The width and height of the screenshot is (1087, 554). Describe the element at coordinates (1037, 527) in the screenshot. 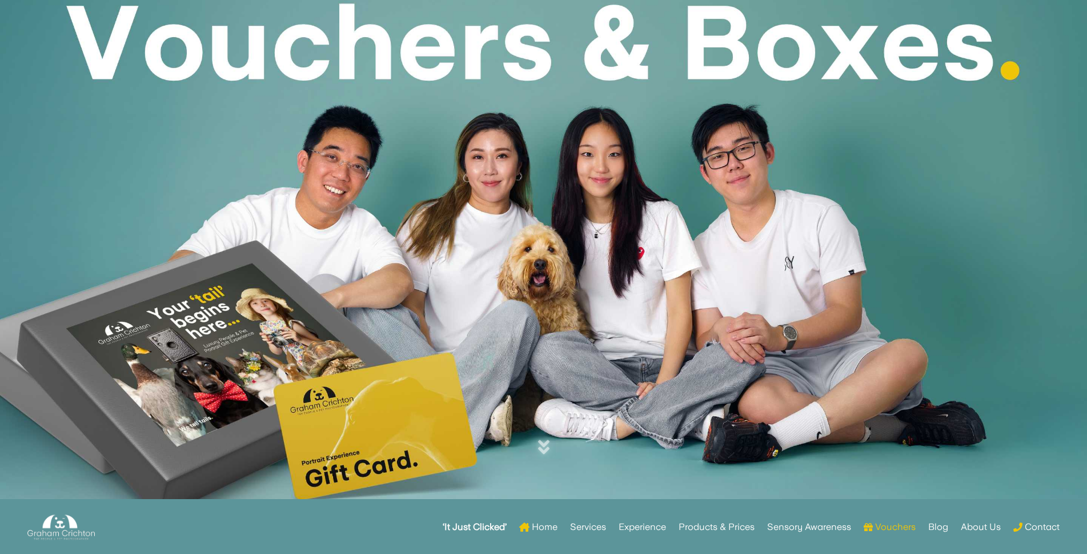

I see `a: Contact` at that location.